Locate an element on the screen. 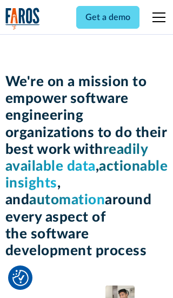 The height and width of the screenshot is (298, 173). a: home is located at coordinates (23, 18).